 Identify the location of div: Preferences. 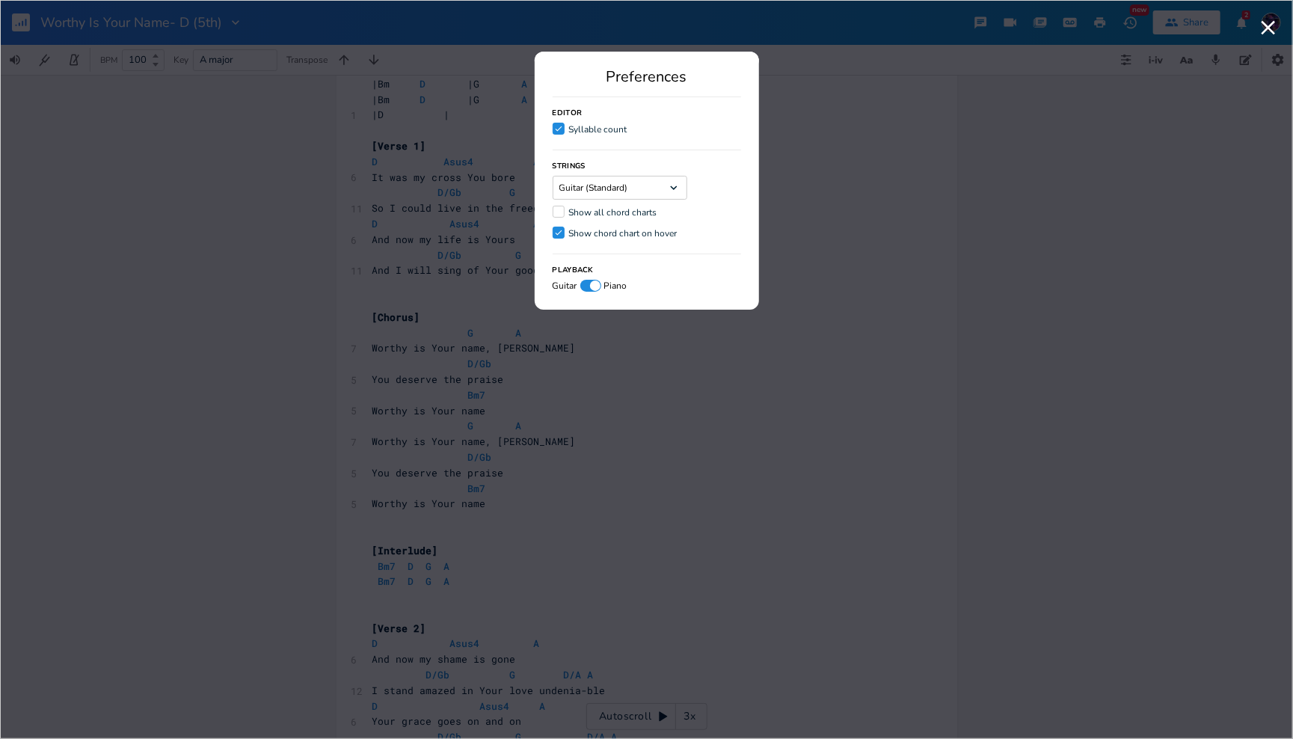
(647, 77).